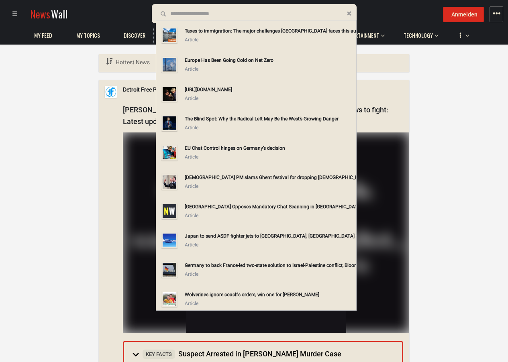  I want to click on img: 514288564_1211371374366823_8089329821977264581_n.jpg, so click(170, 299).